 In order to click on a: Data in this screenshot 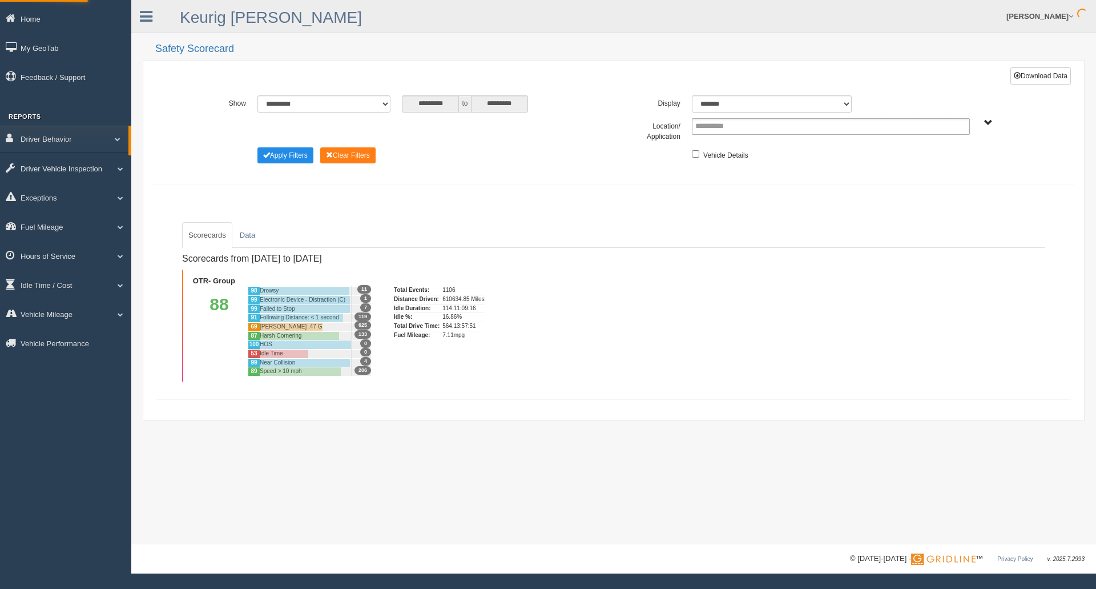, I will do `click(247, 235)`.